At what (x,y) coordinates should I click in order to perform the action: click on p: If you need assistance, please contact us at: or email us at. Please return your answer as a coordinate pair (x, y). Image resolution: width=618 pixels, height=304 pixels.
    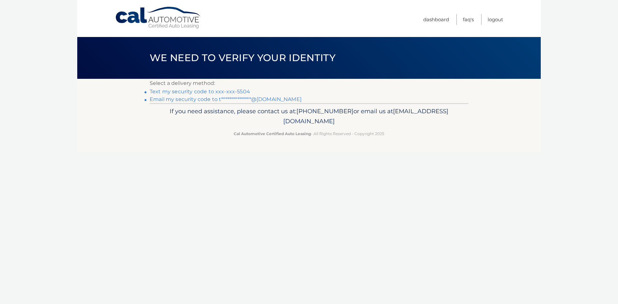
    Looking at the image, I should click on (309, 116).